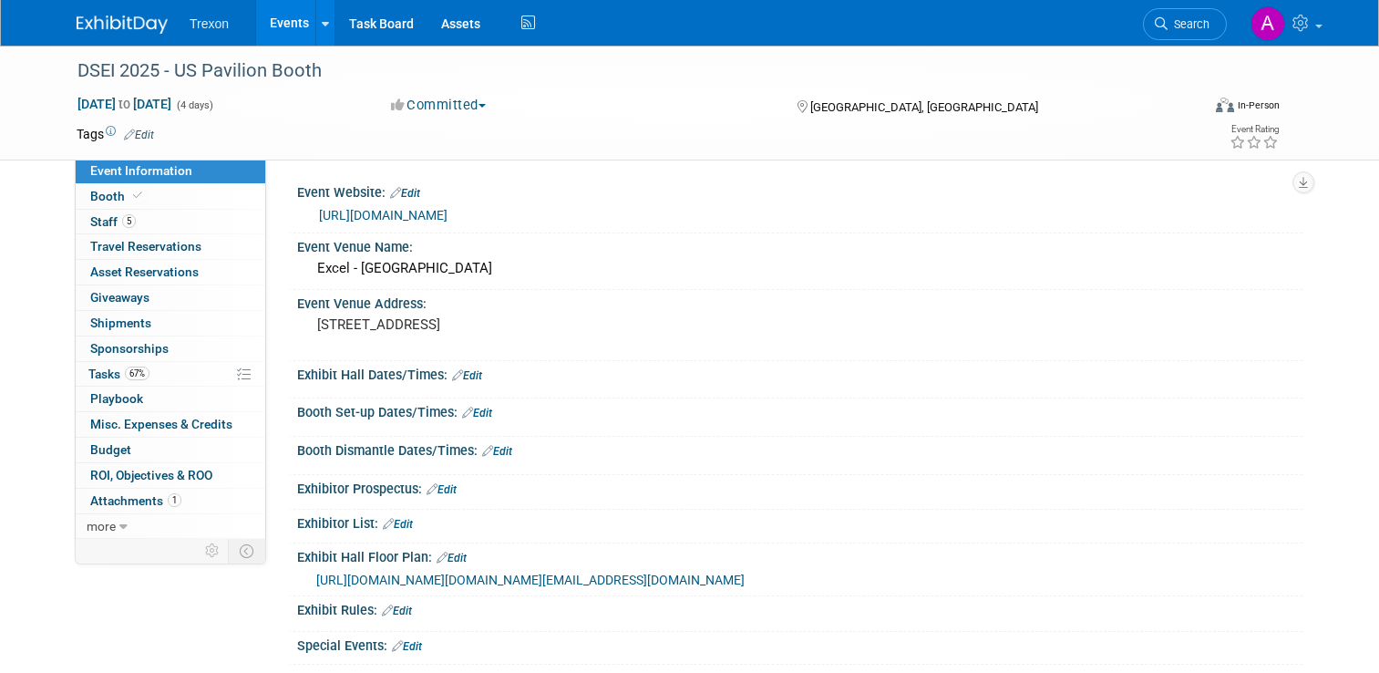  Describe the element at coordinates (170, 374) in the screenshot. I see `a: Tasks67%` at that location.